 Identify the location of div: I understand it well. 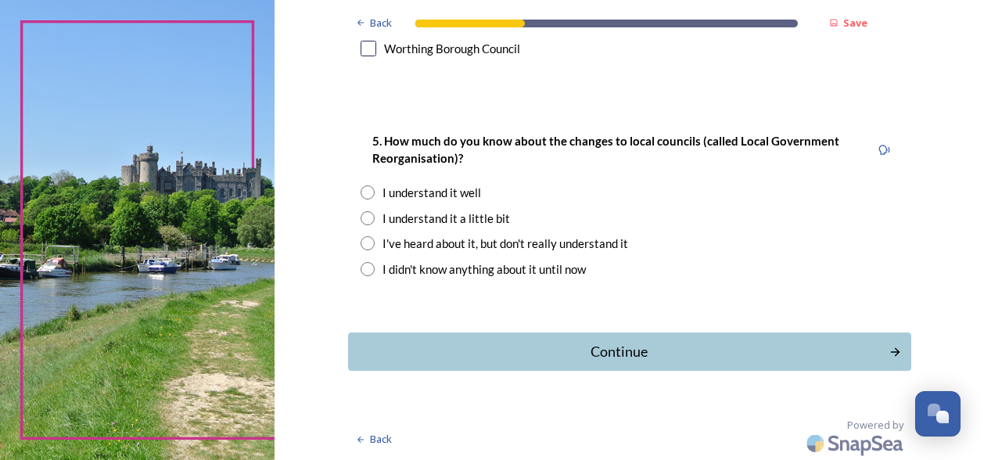
(432, 192).